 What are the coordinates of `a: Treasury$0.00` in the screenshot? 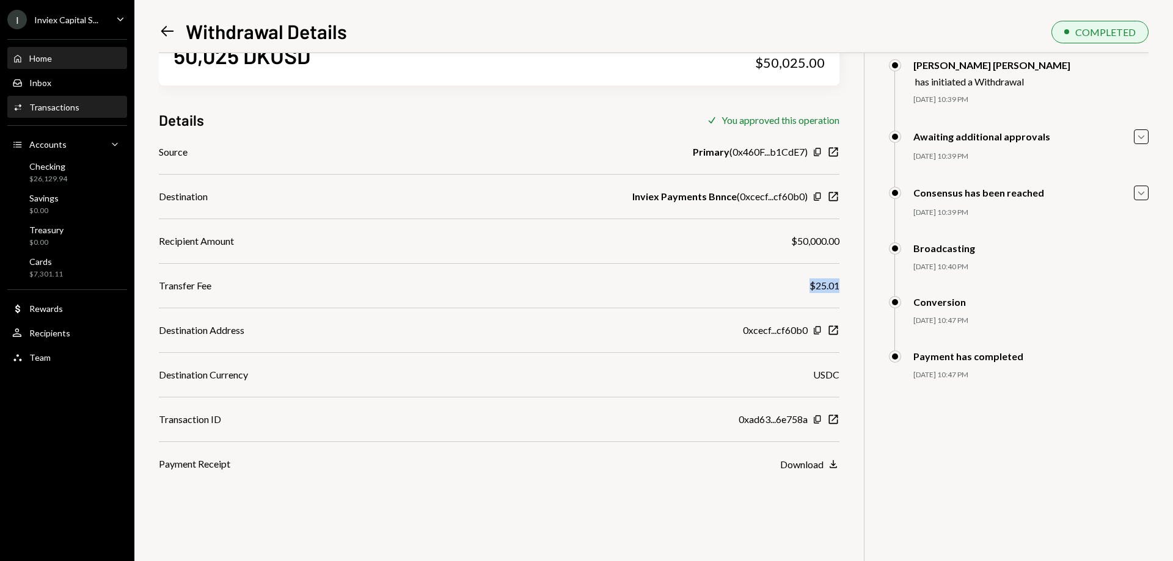 It's located at (67, 236).